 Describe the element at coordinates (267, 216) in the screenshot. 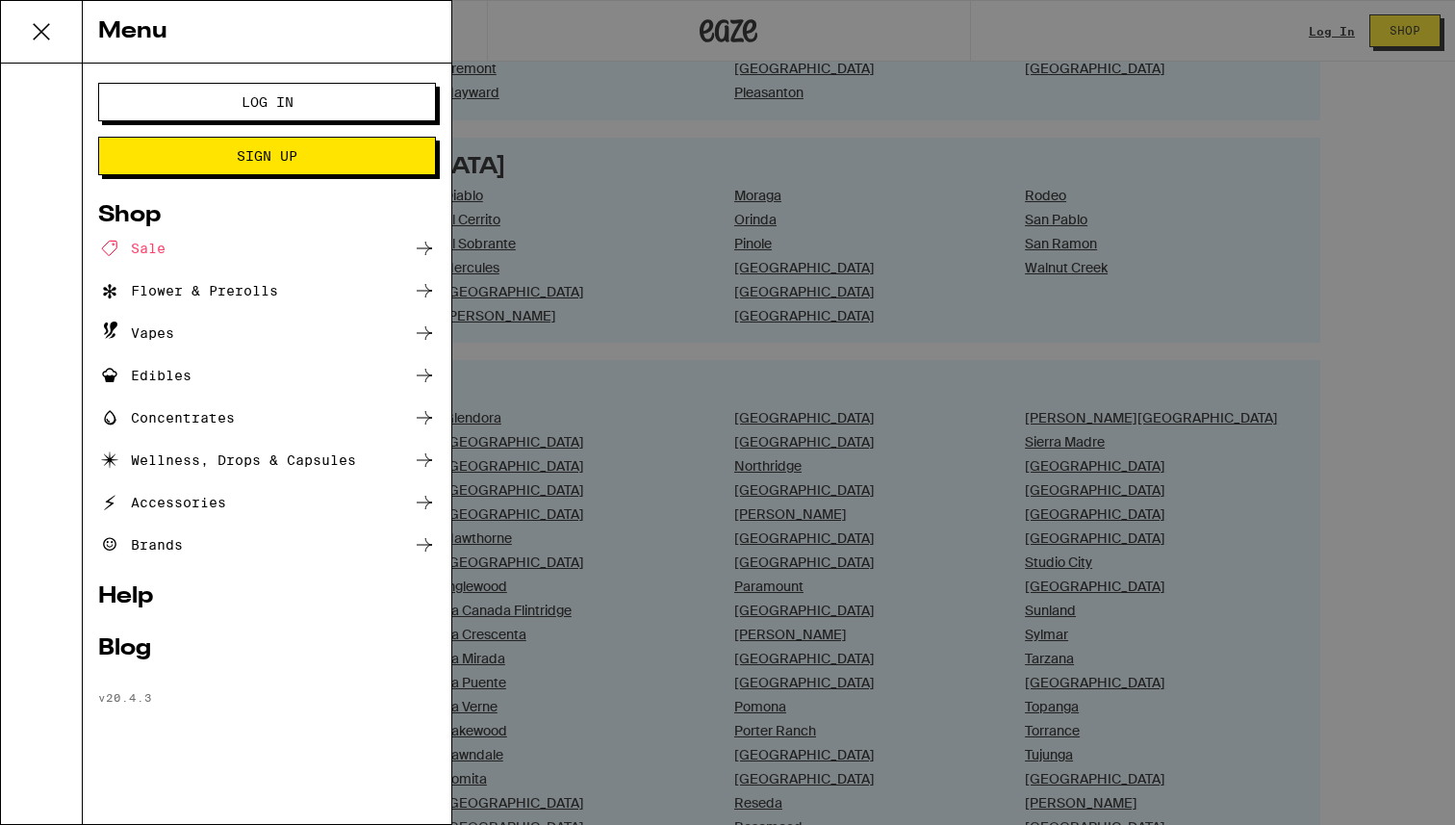

I see `a: Shop` at that location.